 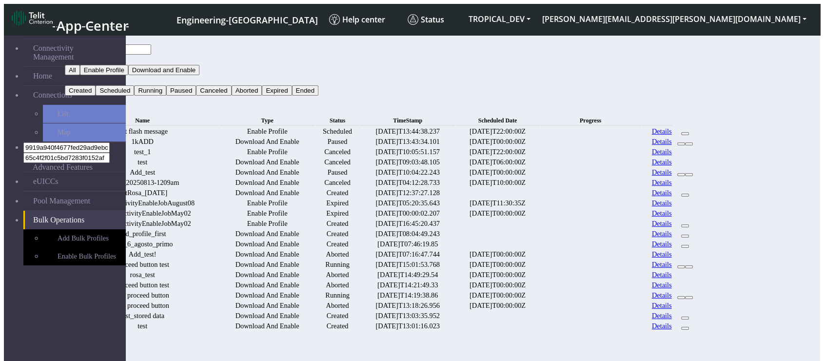 I want to click on img: knowledge.svg, so click(x=334, y=19).